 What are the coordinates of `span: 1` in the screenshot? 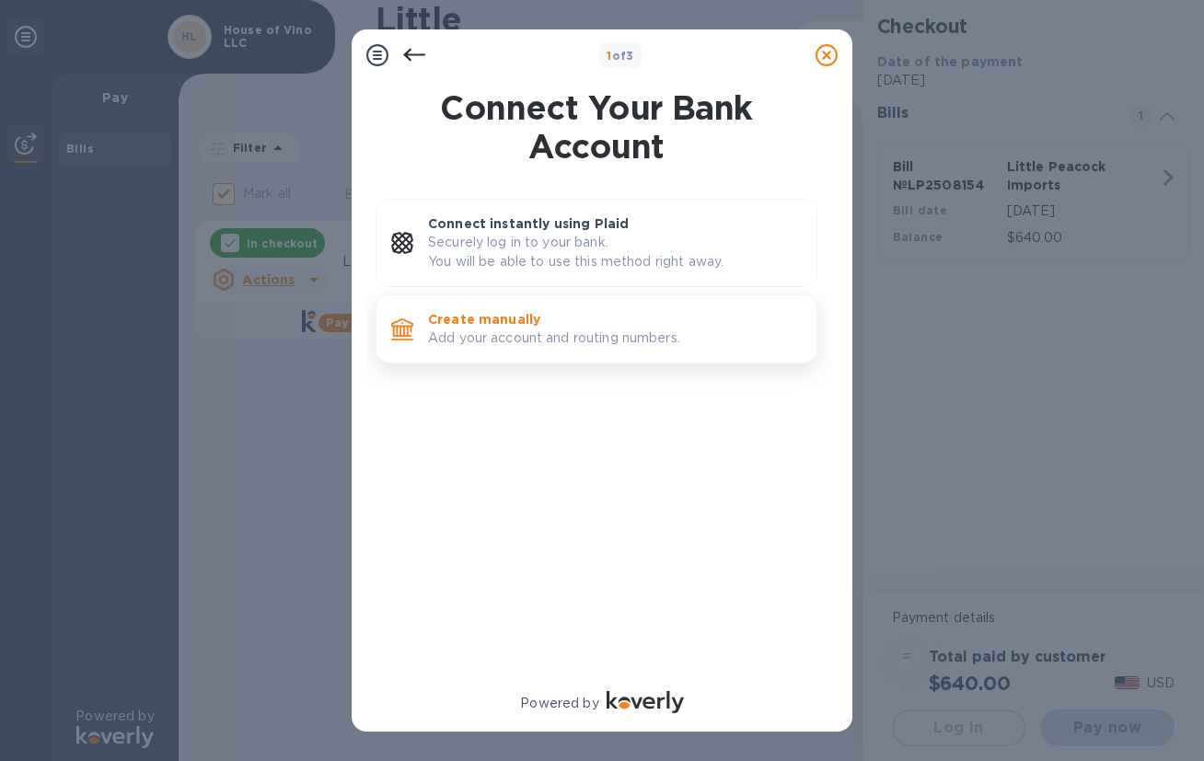 It's located at (608, 55).